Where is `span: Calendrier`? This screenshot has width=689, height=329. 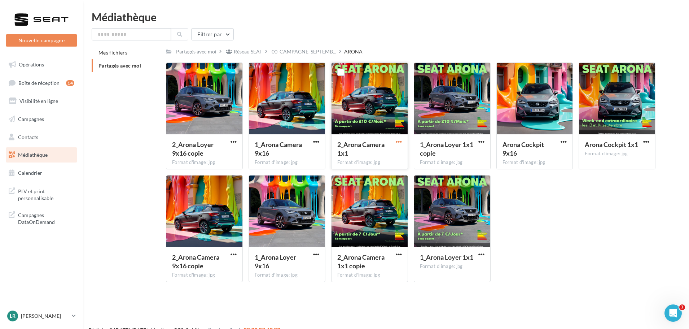 span: Calendrier is located at coordinates (30, 173).